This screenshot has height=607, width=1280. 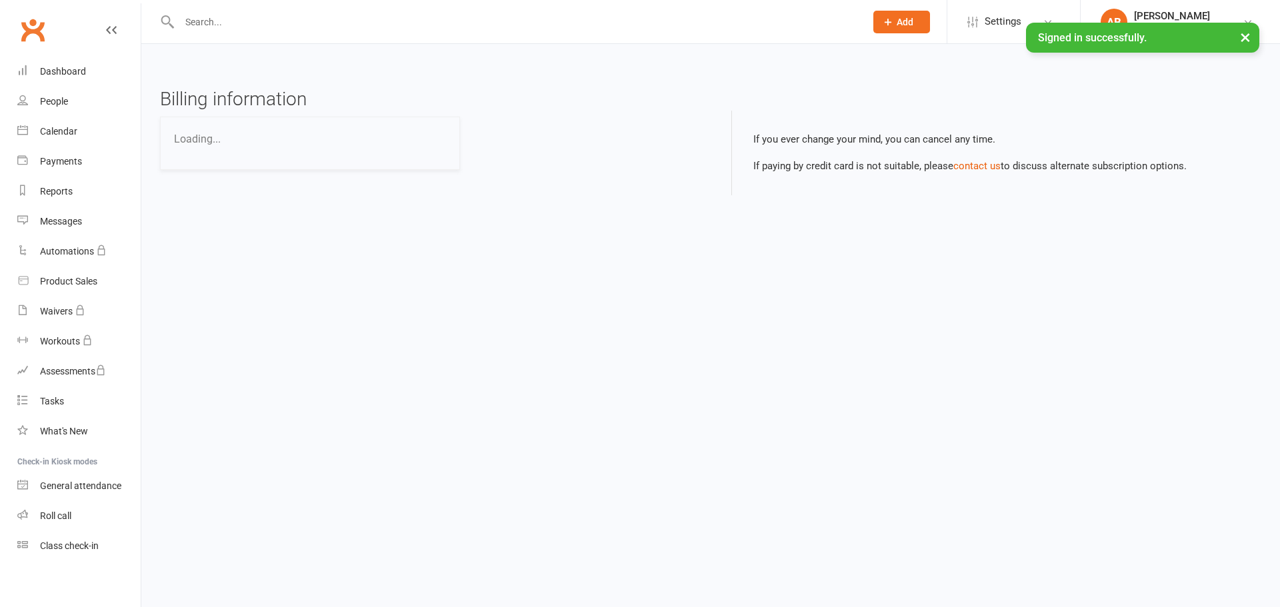 I want to click on div: Workouts, so click(x=60, y=341).